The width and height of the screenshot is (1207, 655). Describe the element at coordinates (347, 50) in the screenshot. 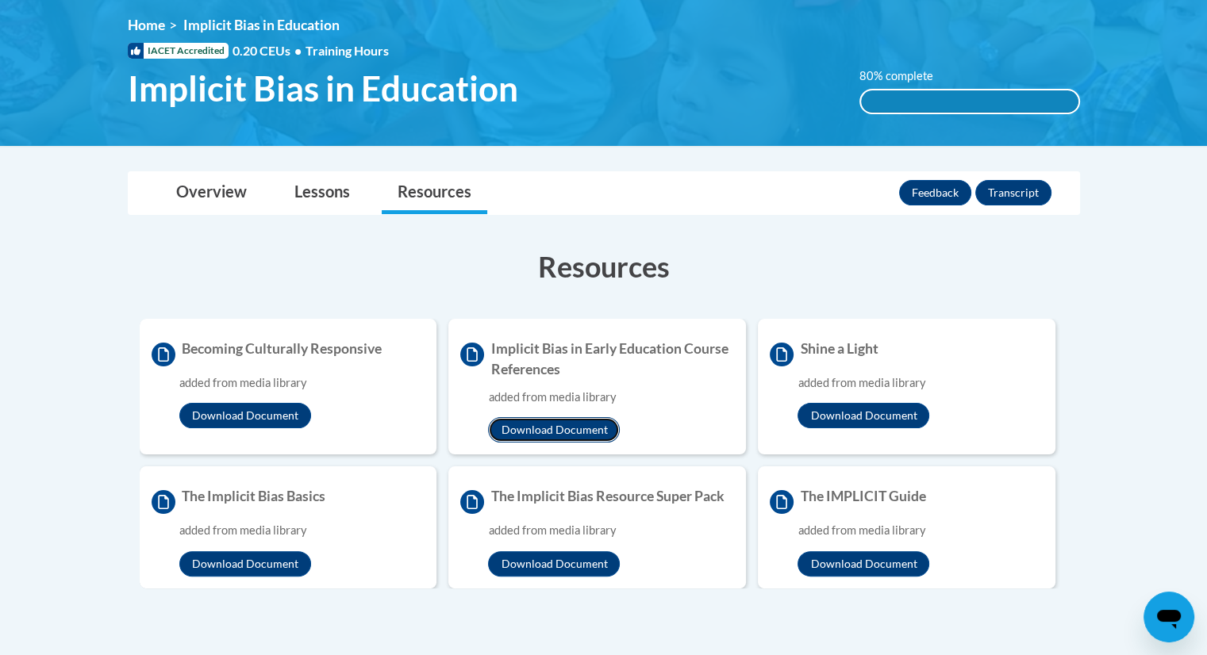

I see `span: Training Hours` at that location.